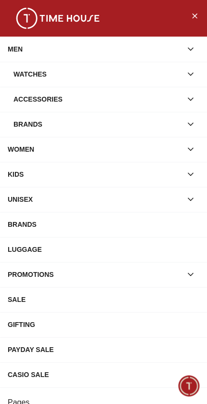 This screenshot has width=207, height=404. Describe the element at coordinates (104, 300) in the screenshot. I see `div: SALE` at that location.